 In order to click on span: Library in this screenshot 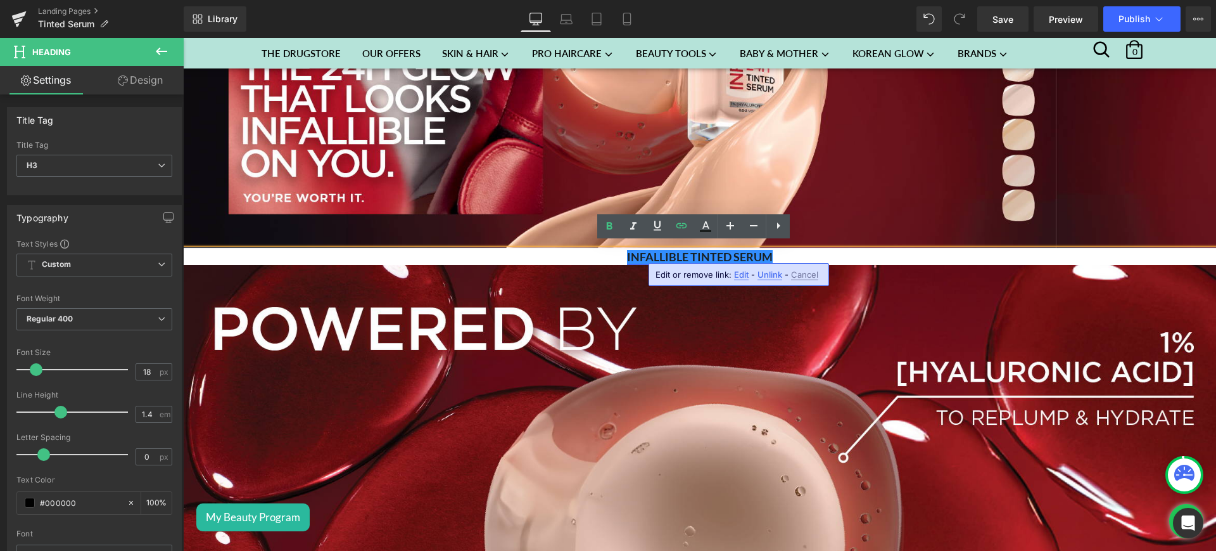, I will do `click(222, 19)`.